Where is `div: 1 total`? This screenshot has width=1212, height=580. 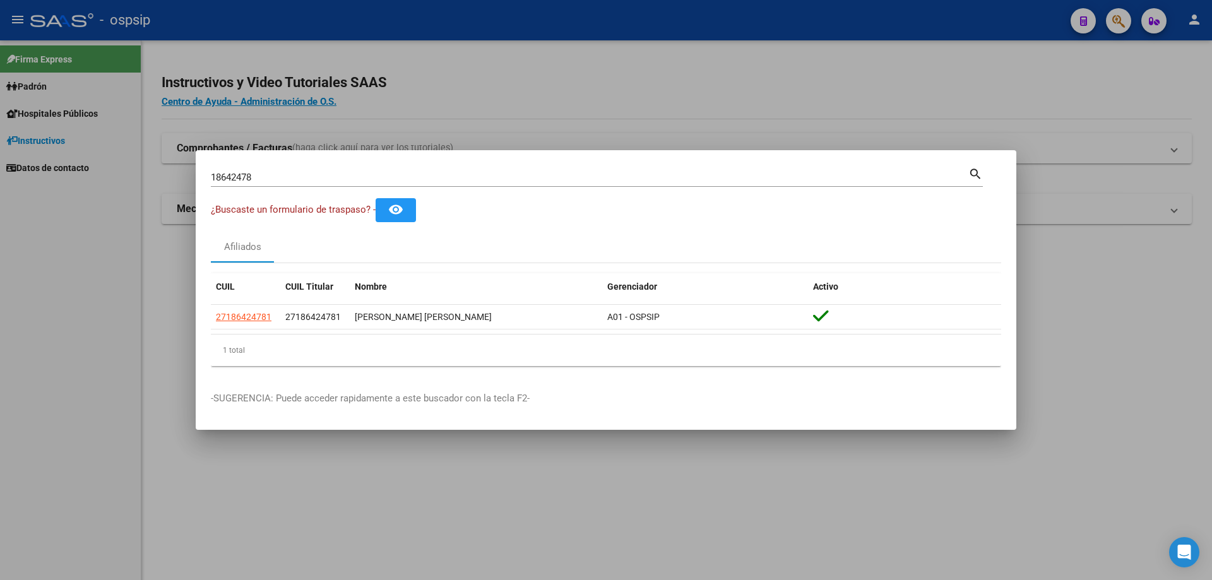 div: 1 total is located at coordinates (606, 350).